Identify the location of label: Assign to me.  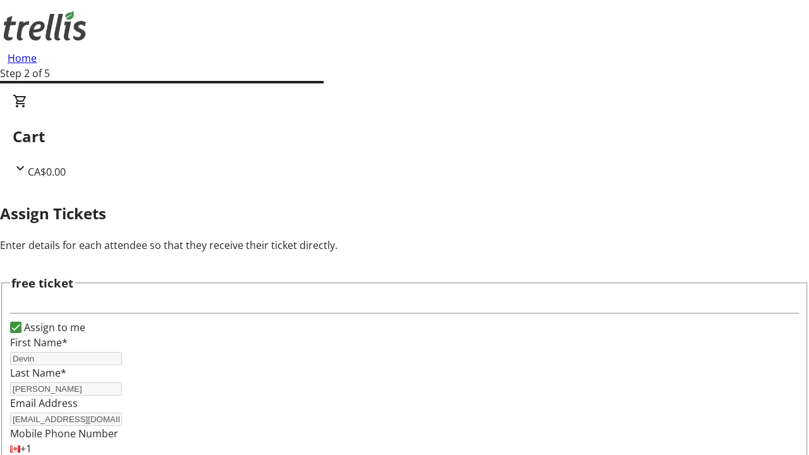
(53, 328).